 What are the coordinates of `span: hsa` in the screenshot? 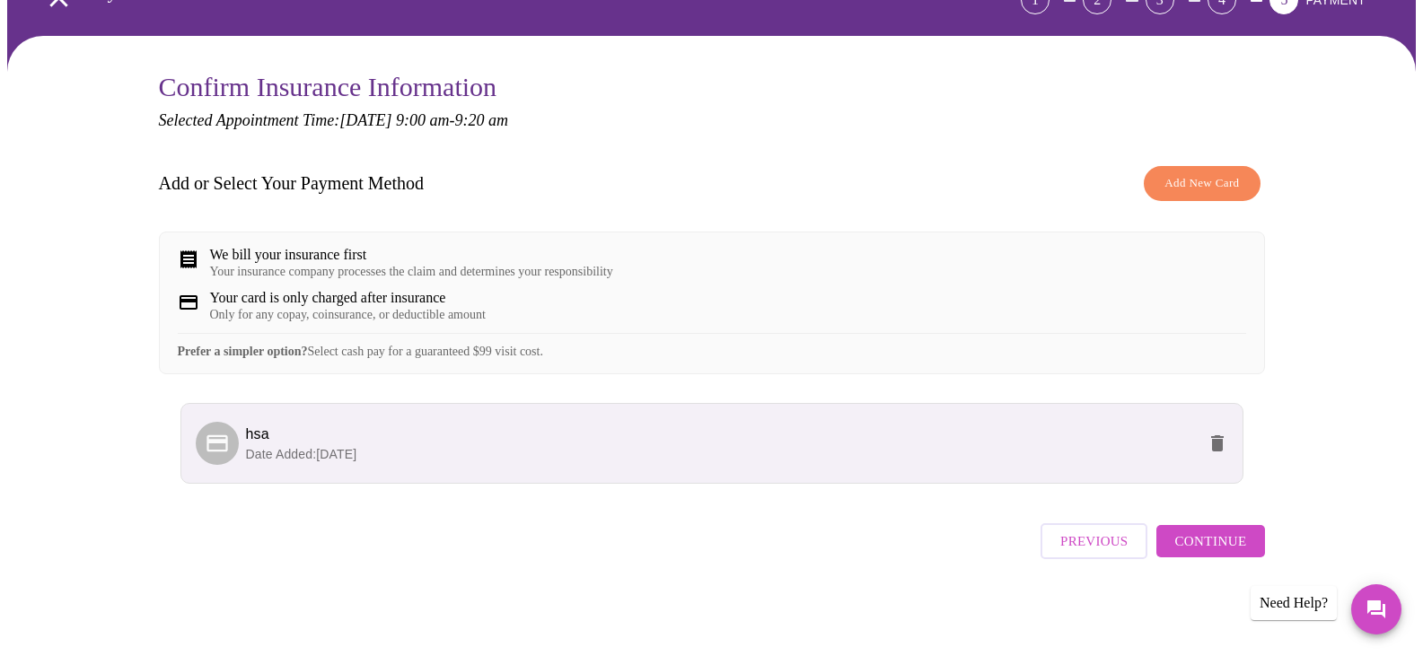 It's located at (258, 434).